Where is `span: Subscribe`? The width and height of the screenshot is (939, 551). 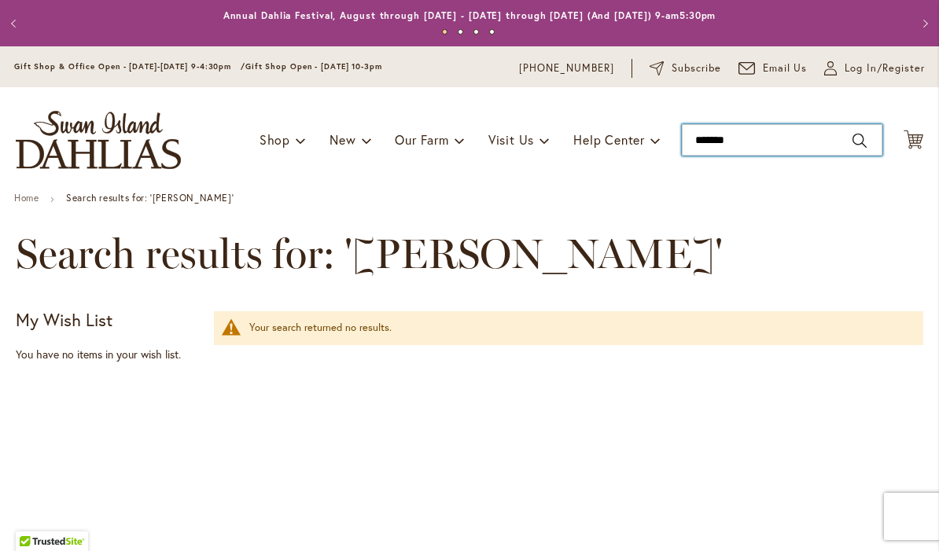 span: Subscribe is located at coordinates (696, 68).